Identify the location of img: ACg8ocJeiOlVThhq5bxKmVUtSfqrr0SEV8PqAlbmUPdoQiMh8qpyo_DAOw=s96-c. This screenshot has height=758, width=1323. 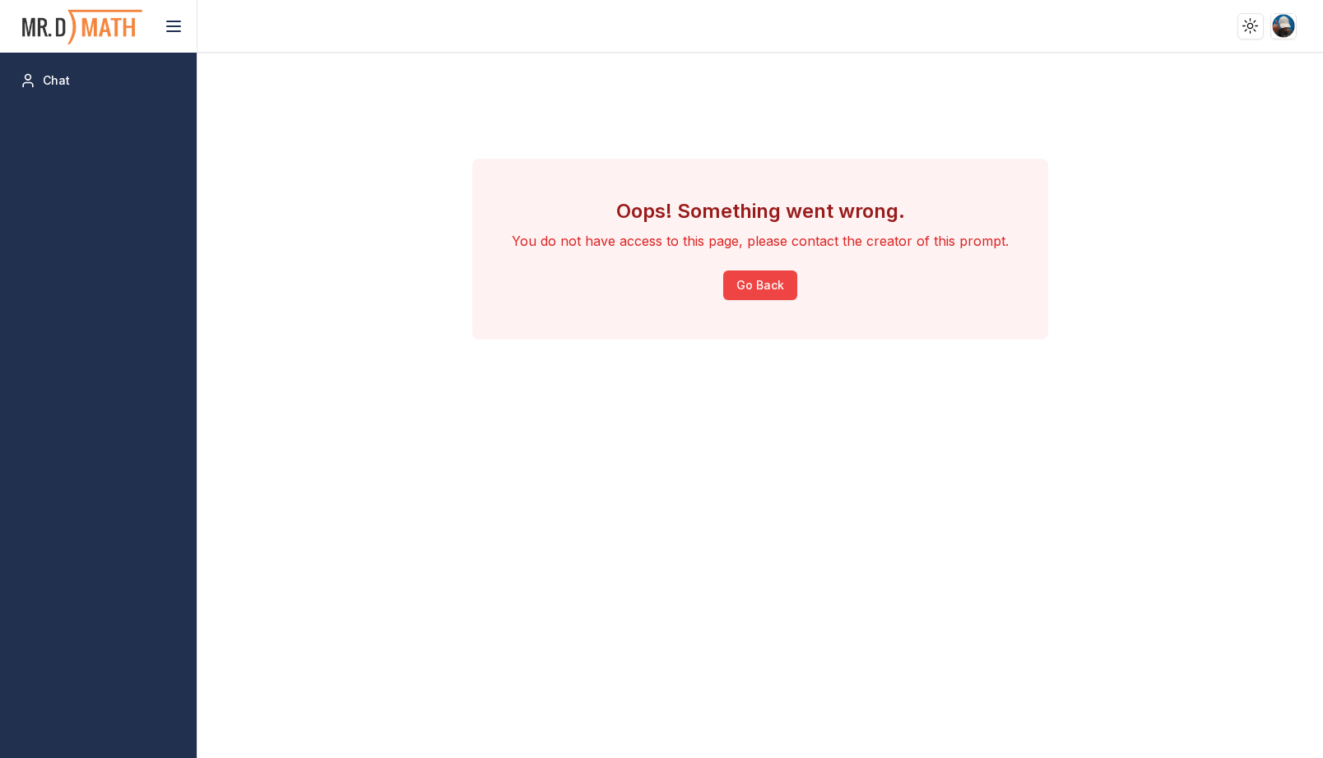
(1283, 26).